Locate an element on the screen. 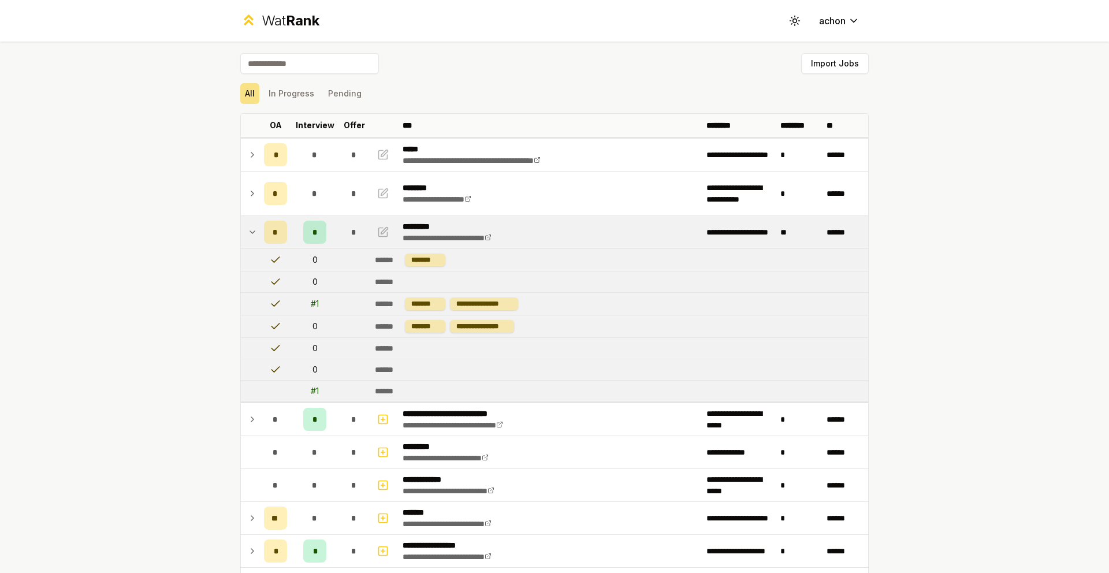 This screenshot has width=1109, height=573. button: Pending is located at coordinates (345, 94).